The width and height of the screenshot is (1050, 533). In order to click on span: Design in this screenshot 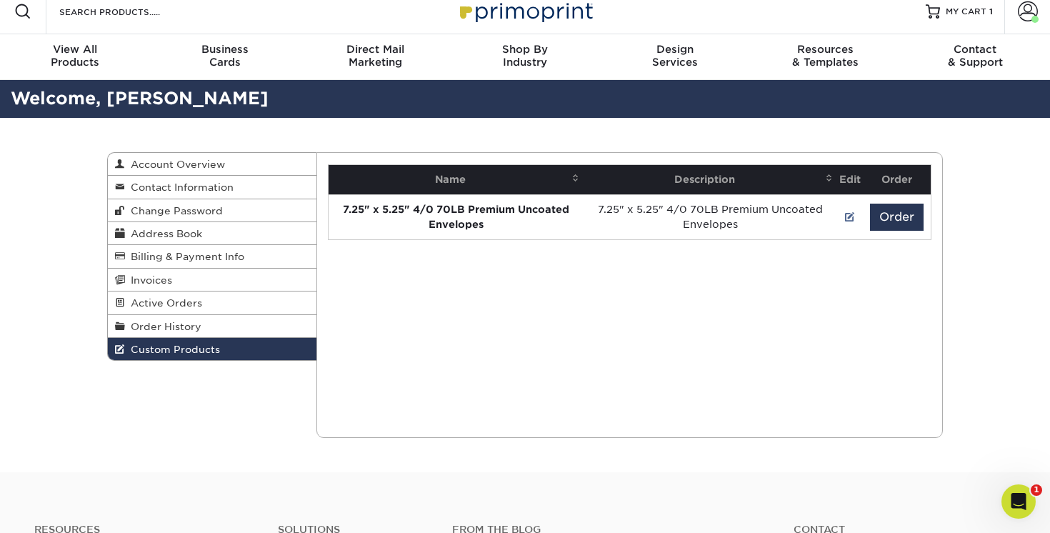, I will do `click(675, 49)`.